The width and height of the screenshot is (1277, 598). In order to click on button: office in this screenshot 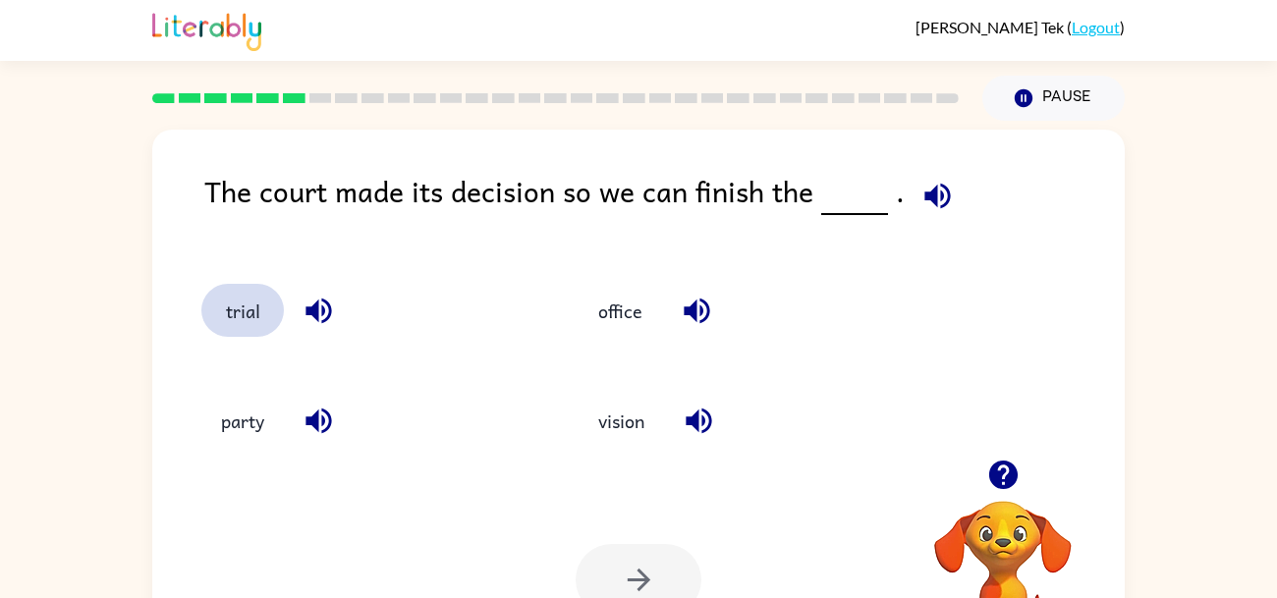, I will do `click(620, 310)`.